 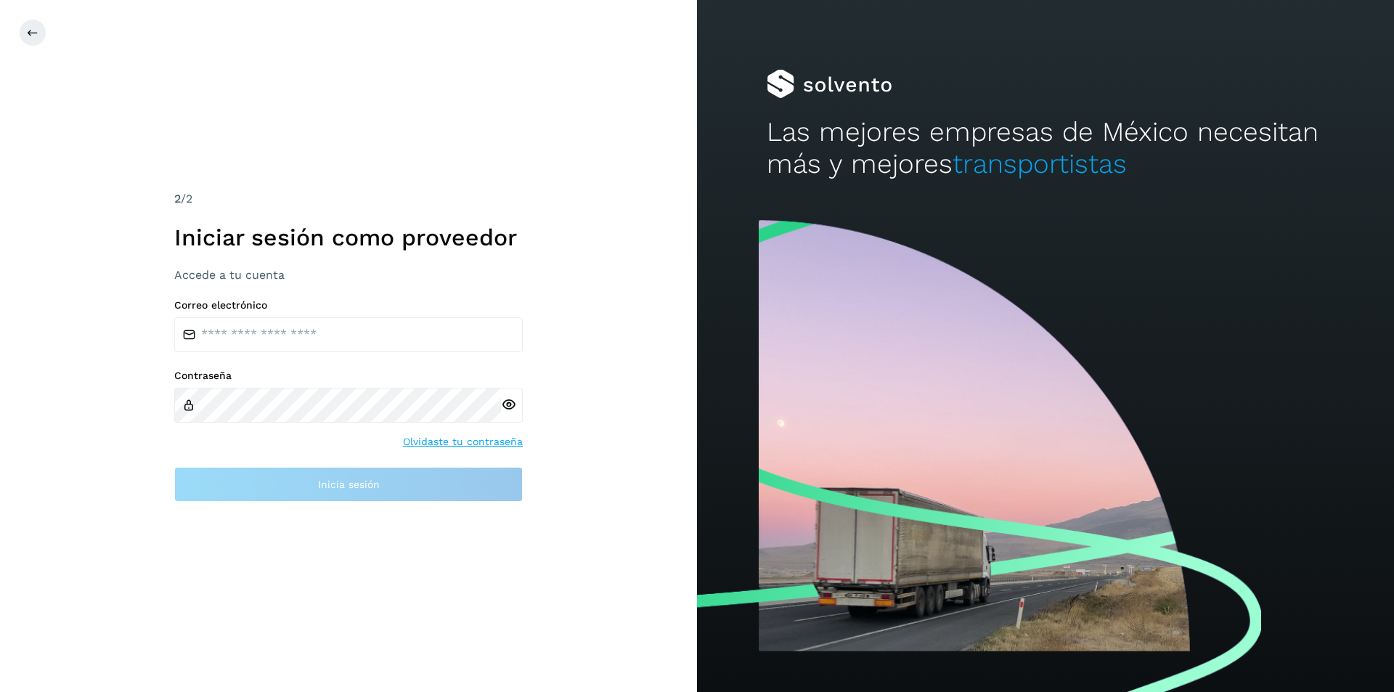 I want to click on span: Inicia sesión, so click(x=349, y=484).